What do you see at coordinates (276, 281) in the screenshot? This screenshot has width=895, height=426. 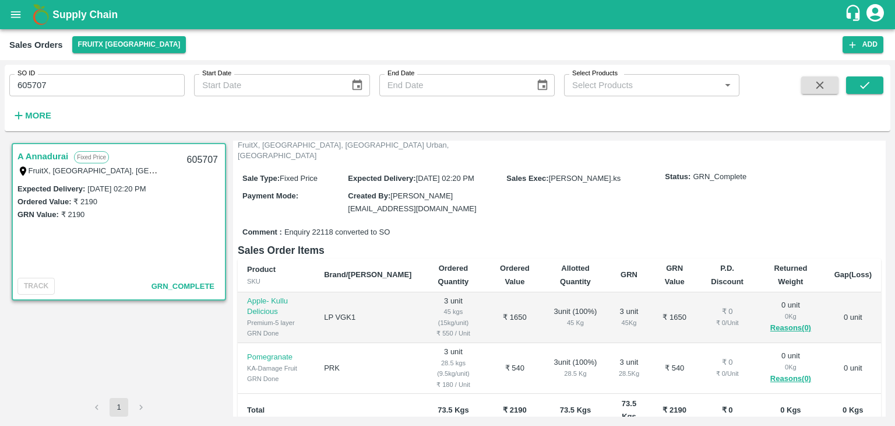 I see `div: SKU` at bounding box center [276, 281].